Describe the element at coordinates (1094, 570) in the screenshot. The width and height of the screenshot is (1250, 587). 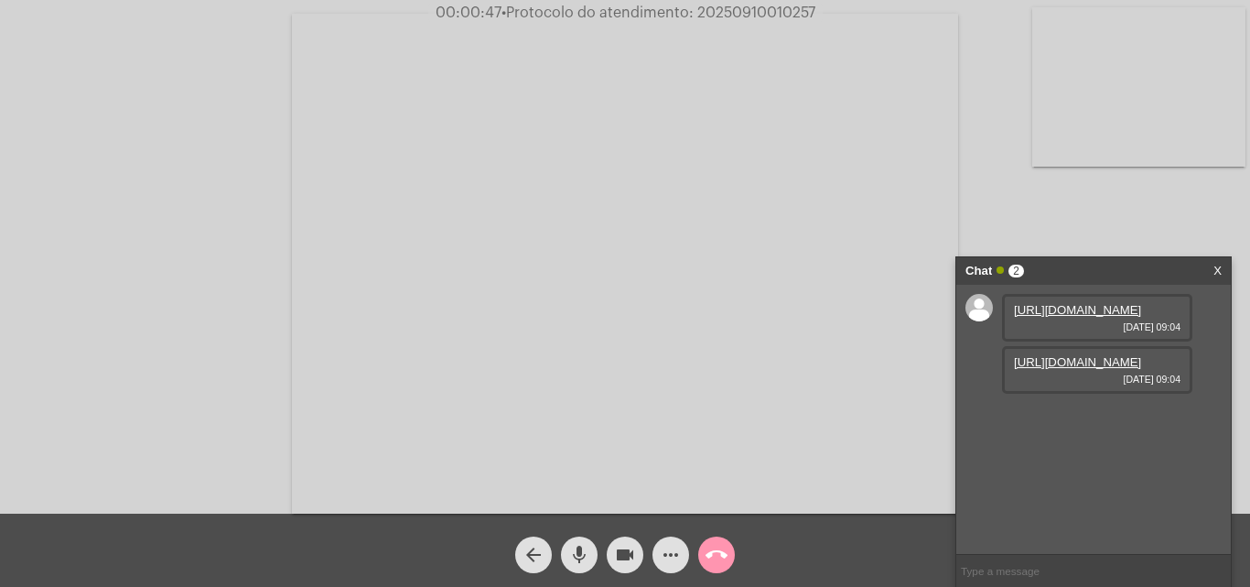
I see `input: Type a message` at that location.